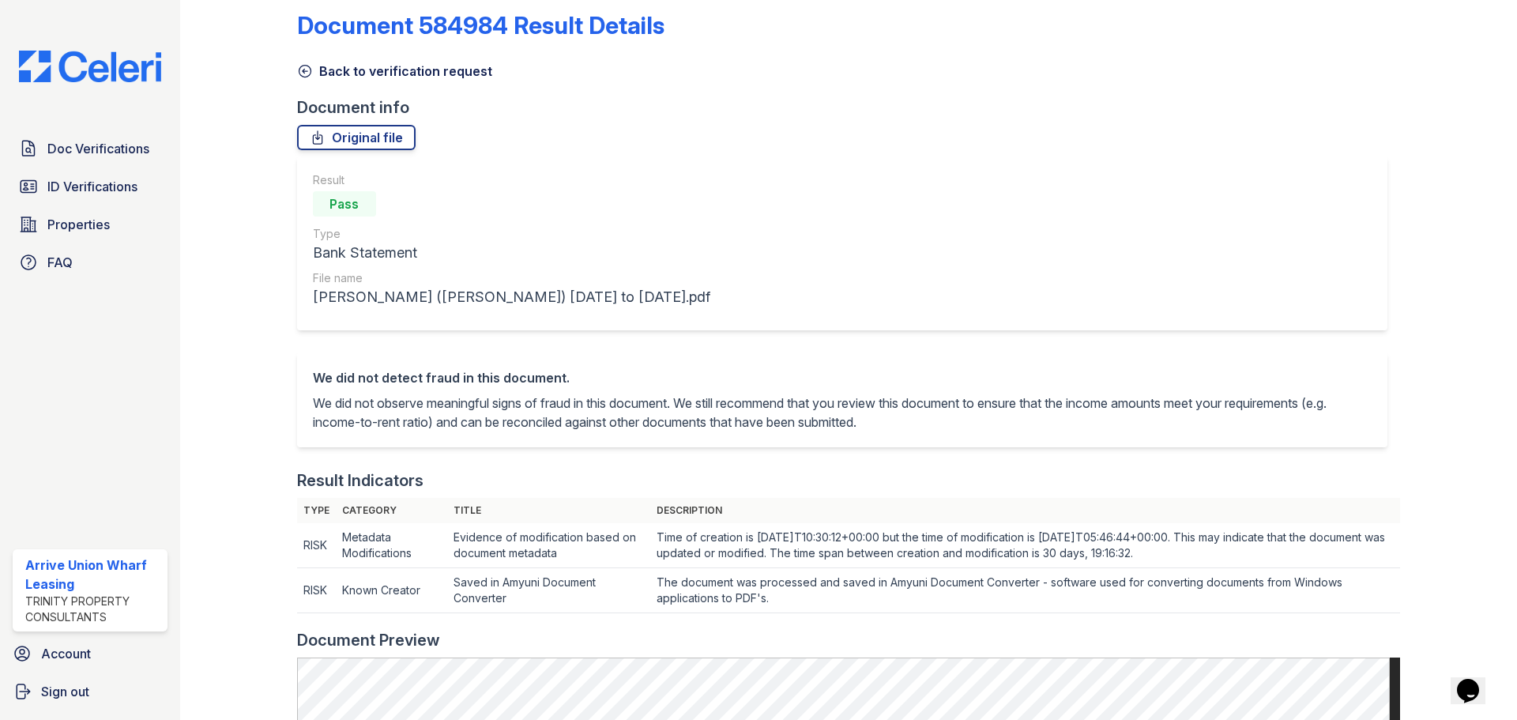 The width and height of the screenshot is (1517, 720). Describe the element at coordinates (90, 224) in the screenshot. I see `a: Properties` at that location.